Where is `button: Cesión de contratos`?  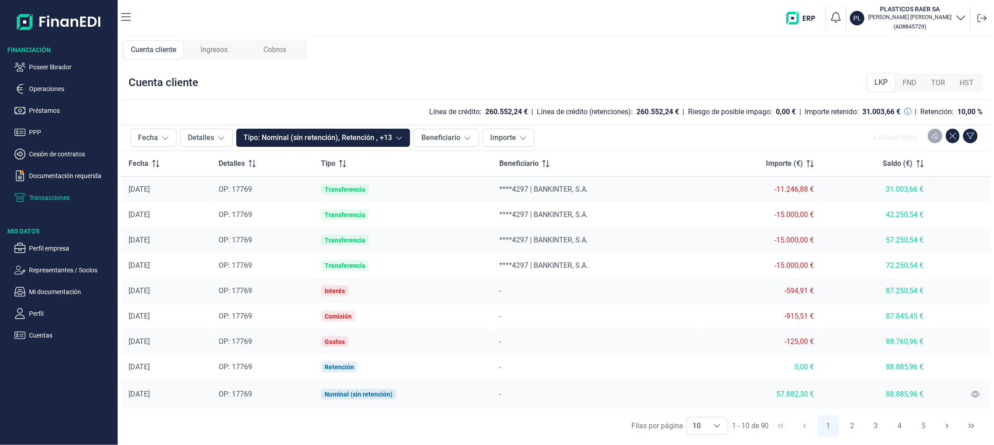
button: Cesión de contratos is located at coordinates (64, 154).